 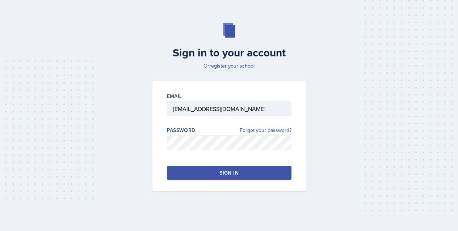 I want to click on h2: Sign in to your account, so click(x=229, y=53).